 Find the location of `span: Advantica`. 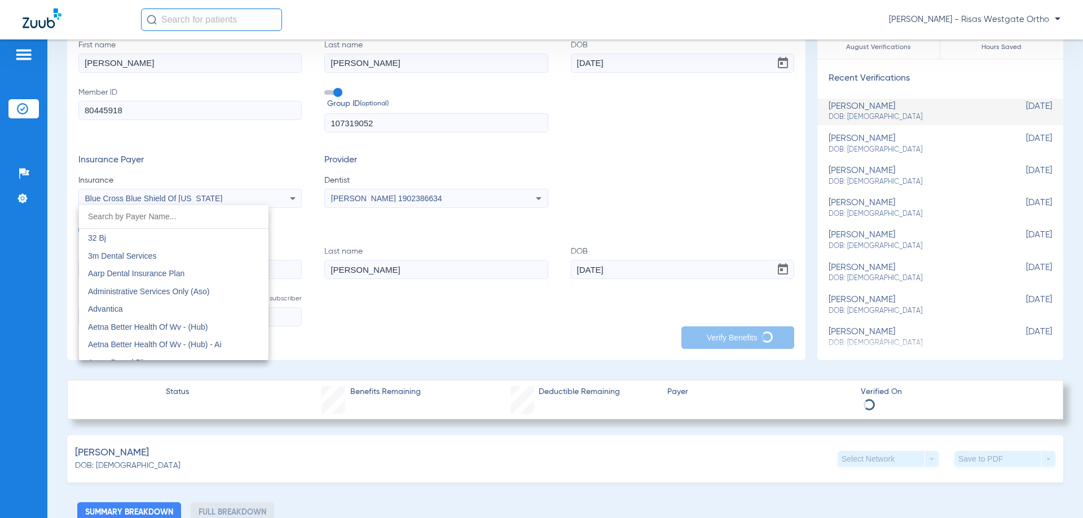

span: Advantica is located at coordinates (105, 309).